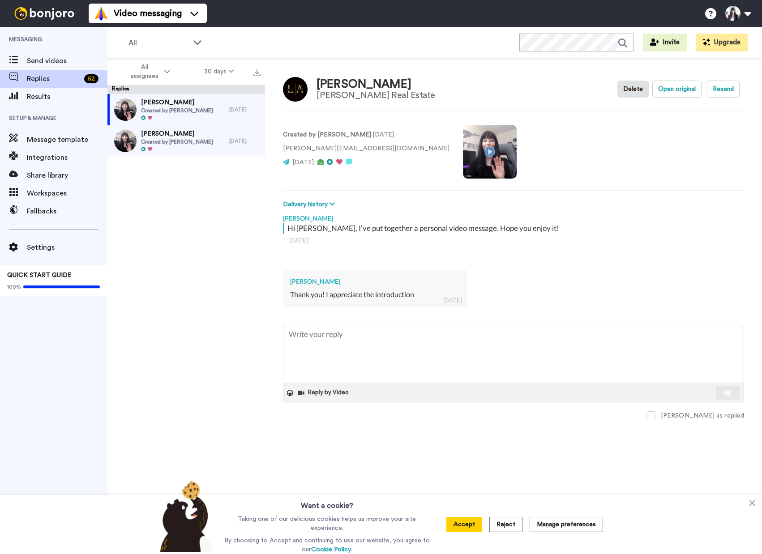  Describe the element at coordinates (91, 79) in the screenshot. I see `div: 52` at that location.